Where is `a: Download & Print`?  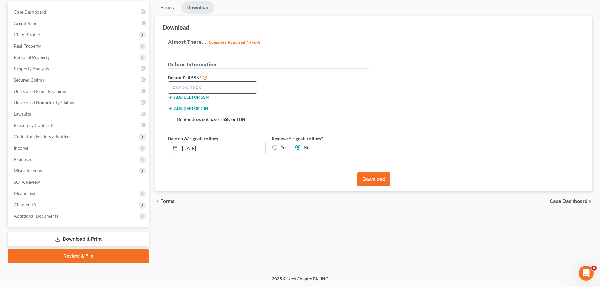
a: Download & Print is located at coordinates (78, 239).